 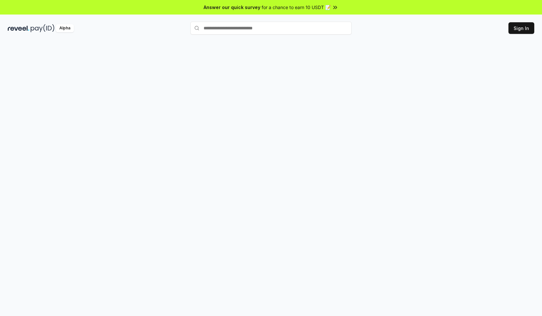 I want to click on img: pay_id, so click(x=43, y=28).